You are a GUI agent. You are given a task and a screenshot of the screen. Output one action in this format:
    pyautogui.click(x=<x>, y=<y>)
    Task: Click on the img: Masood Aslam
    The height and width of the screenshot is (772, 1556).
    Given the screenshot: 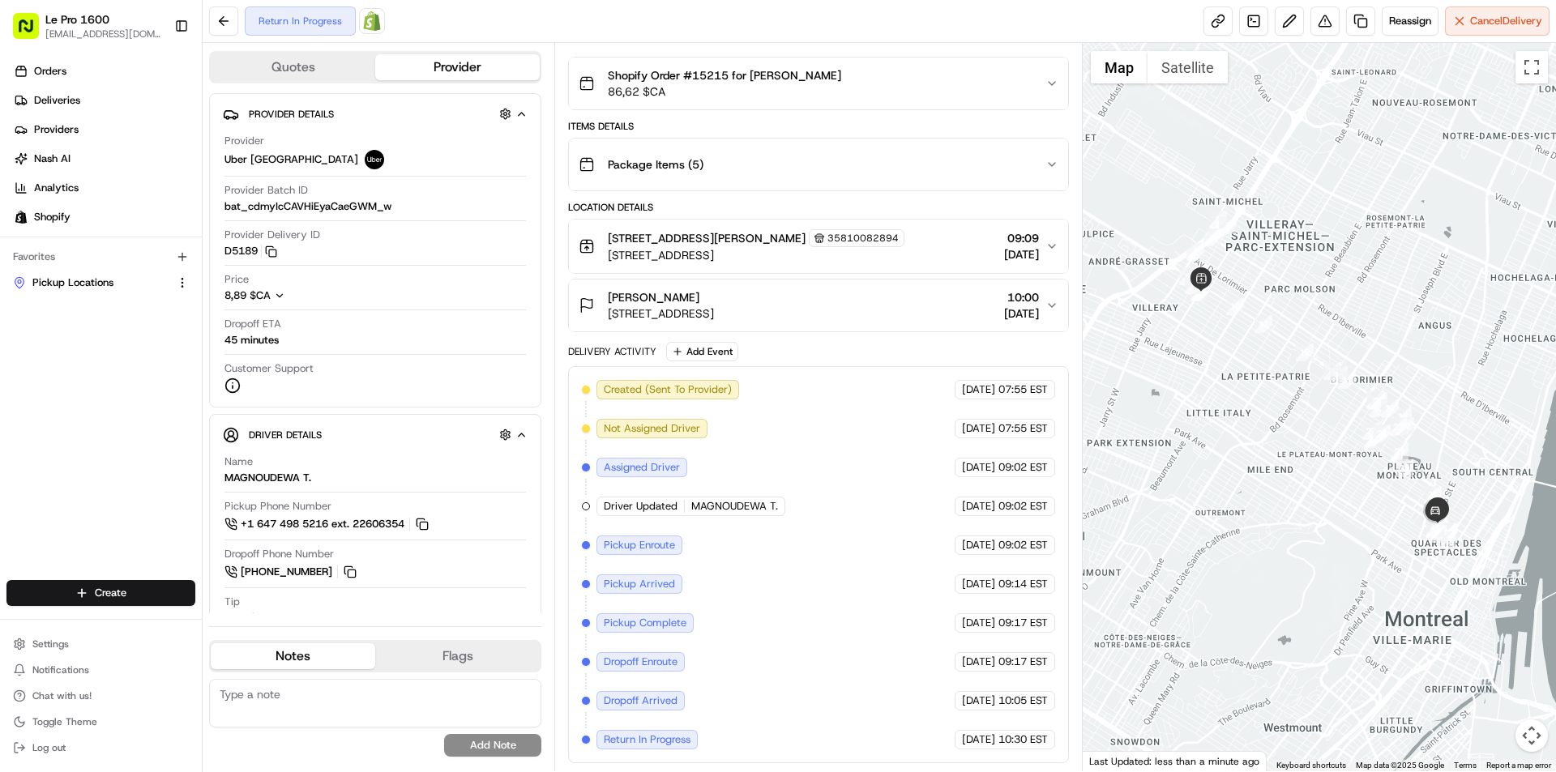 What is the action you would take?
    pyautogui.click(x=29, y=293)
    